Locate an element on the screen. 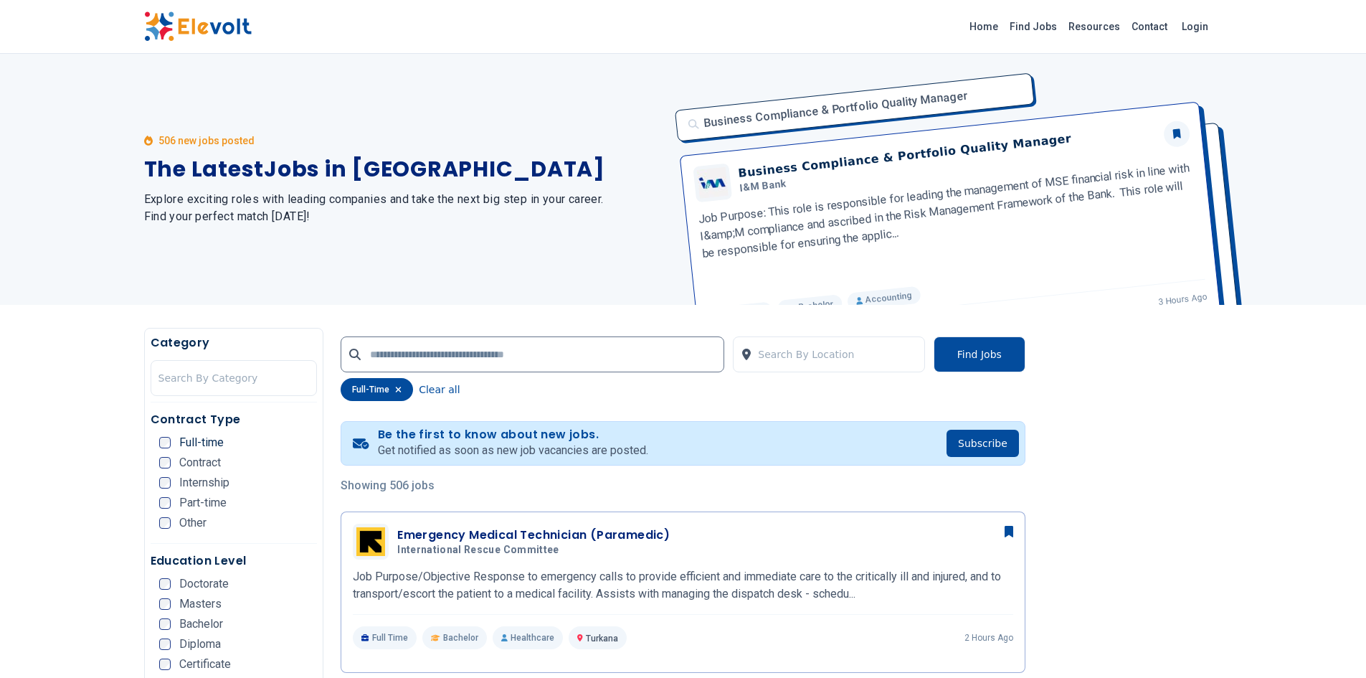  input: Diploma is located at coordinates (165, 644).